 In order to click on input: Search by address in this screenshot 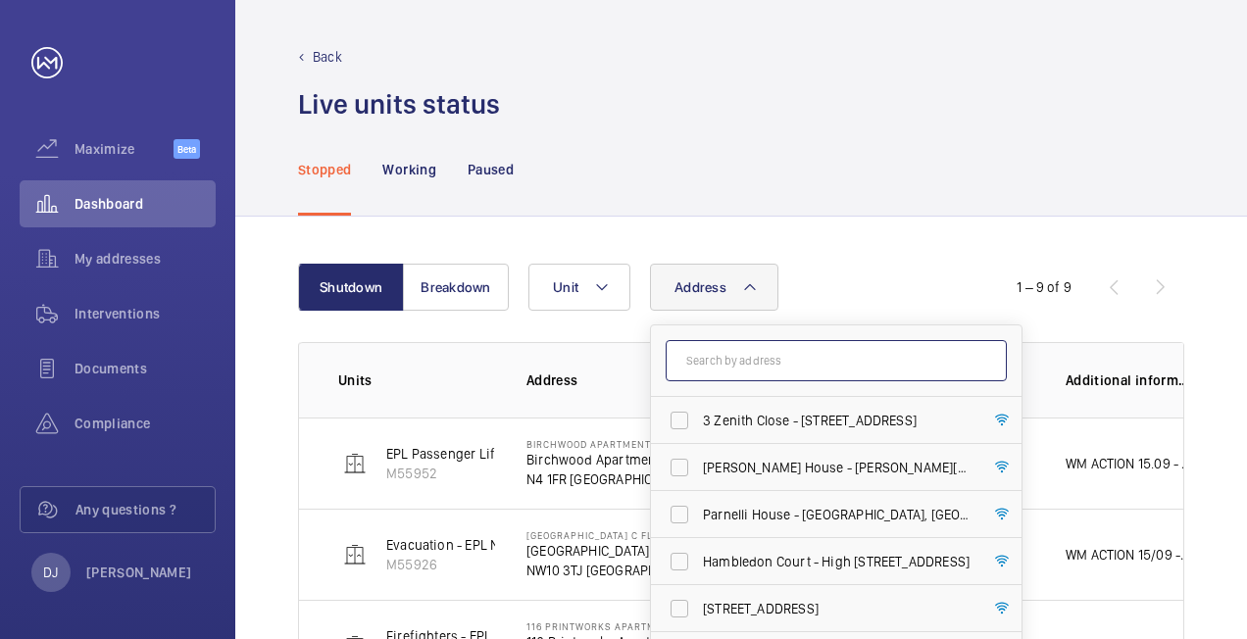, I will do `click(836, 361)`.